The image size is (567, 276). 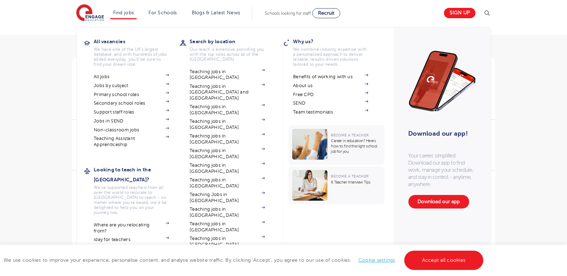 I want to click on p: Career in education? Here’s how to find the right school job for you, so click(x=355, y=146).